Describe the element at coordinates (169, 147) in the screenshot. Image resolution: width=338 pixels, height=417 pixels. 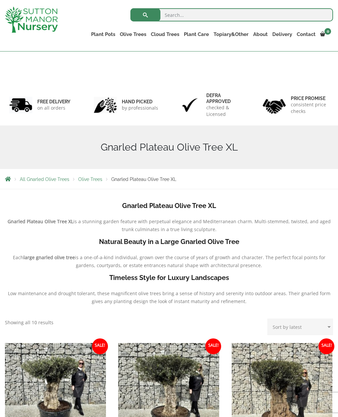
I see `h1: Gnarled Plateau Olive Tree XL` at that location.